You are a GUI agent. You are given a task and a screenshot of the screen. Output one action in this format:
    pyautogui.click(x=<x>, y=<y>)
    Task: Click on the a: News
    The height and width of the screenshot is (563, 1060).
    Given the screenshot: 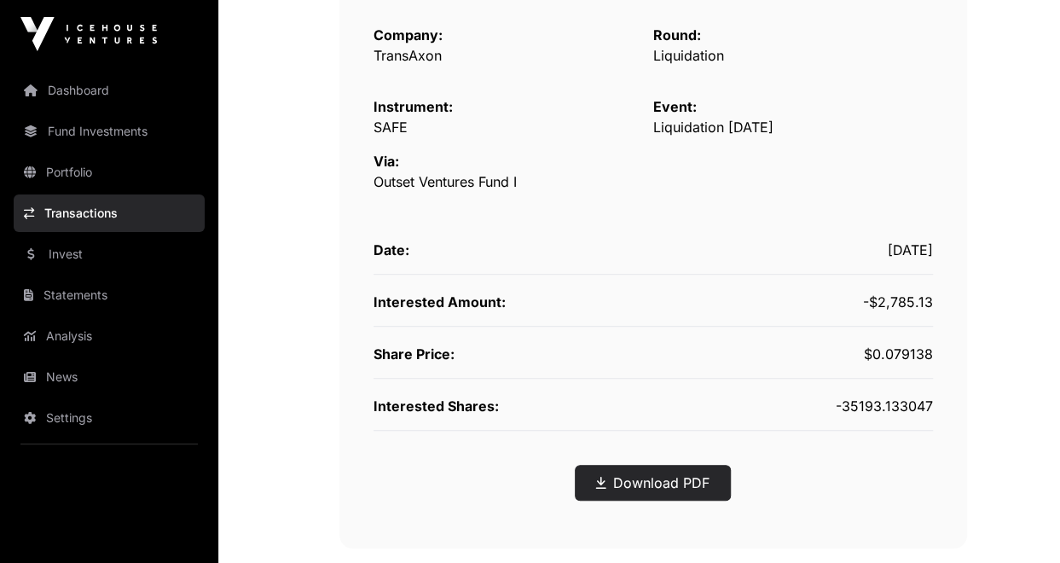 What is the action you would take?
    pyautogui.click(x=109, y=377)
    